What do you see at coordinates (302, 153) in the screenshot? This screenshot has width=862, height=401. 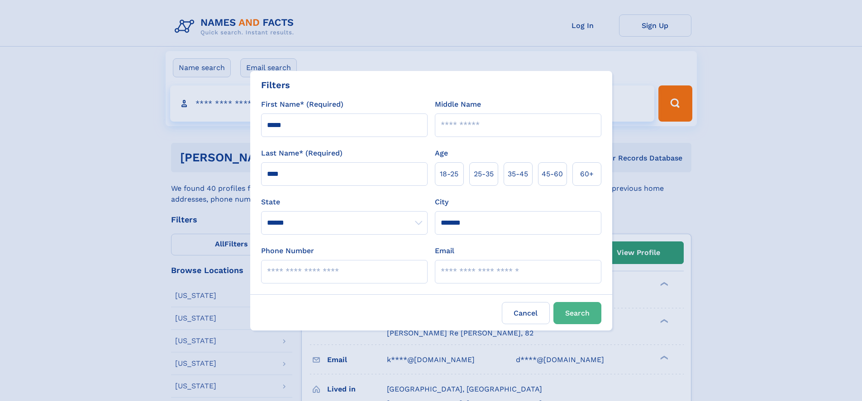 I see `label: Last Name* (Required)` at bounding box center [302, 153].